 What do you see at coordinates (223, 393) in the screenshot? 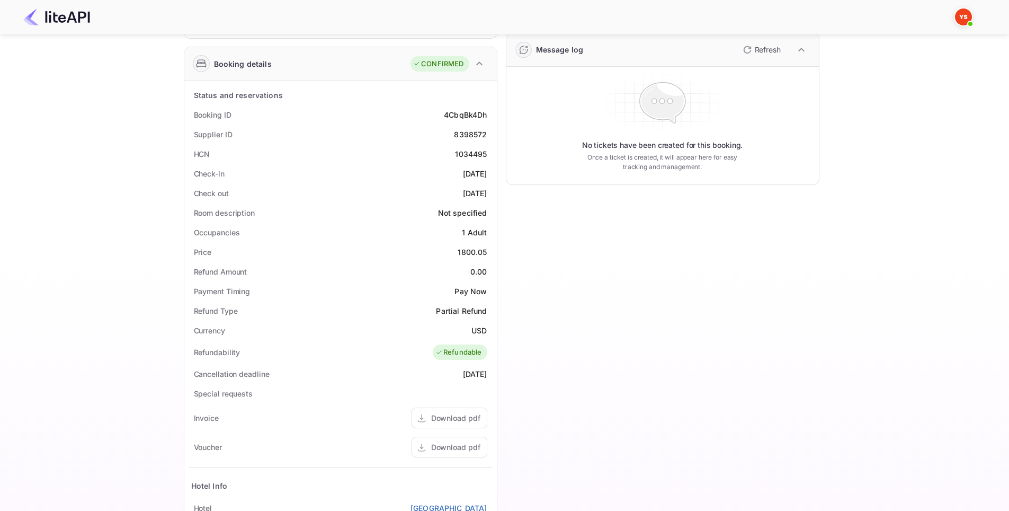
I see `div: Special requests` at bounding box center [223, 393].